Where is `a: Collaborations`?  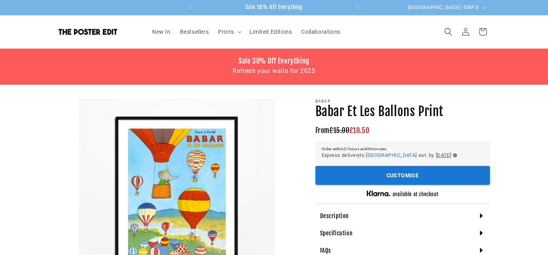 a: Collaborations is located at coordinates (321, 32).